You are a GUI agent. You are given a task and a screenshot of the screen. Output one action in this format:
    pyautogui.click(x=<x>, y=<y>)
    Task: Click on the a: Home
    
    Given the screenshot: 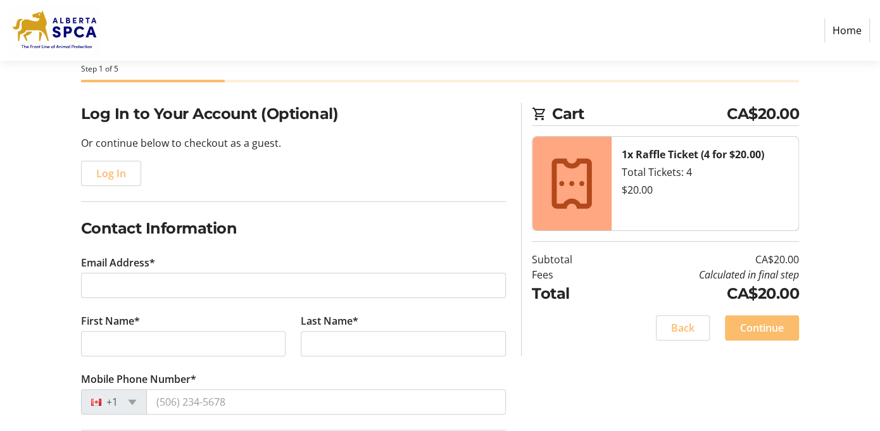 What is the action you would take?
    pyautogui.click(x=847, y=30)
    